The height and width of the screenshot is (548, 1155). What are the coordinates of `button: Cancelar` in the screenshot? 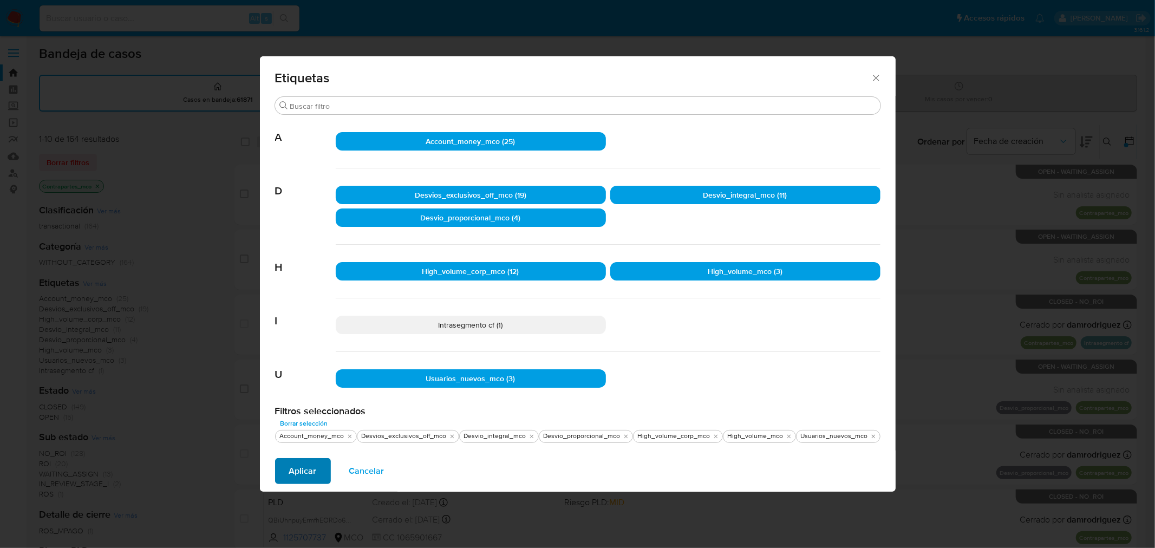 It's located at (366, 471).